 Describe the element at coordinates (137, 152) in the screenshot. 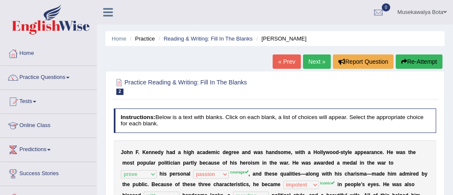

I see `b: F` at that location.